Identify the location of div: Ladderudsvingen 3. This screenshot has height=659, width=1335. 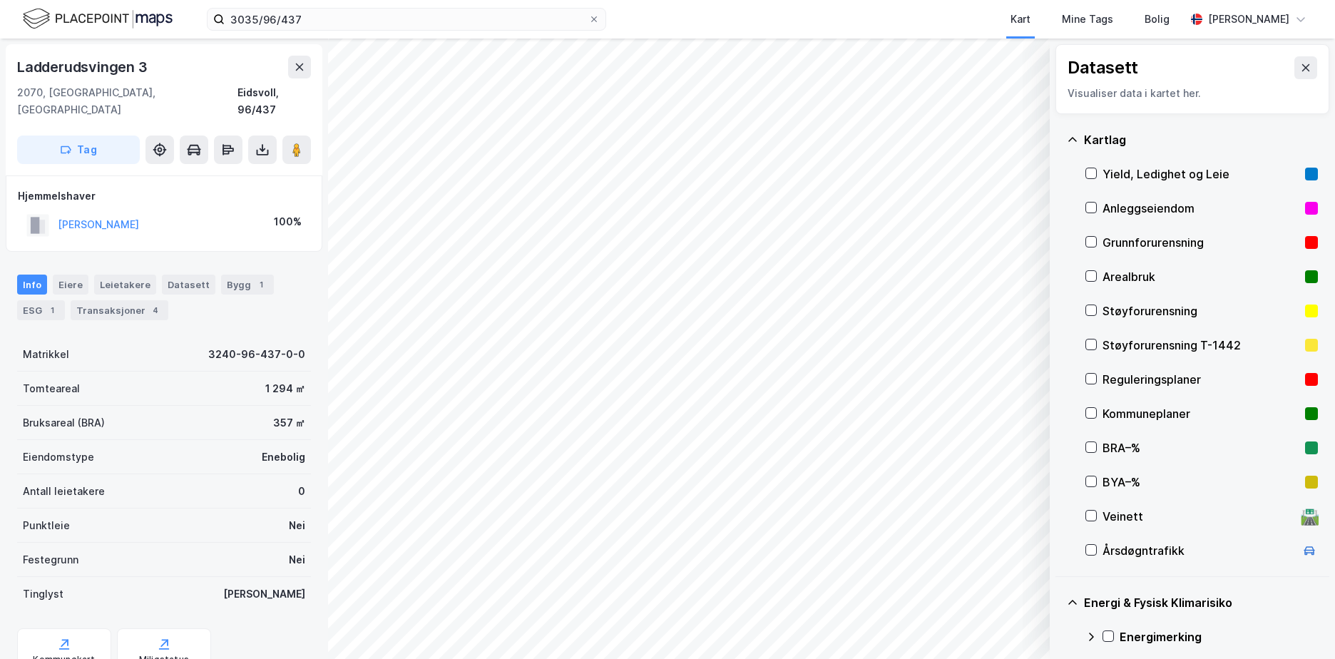
(83, 67).